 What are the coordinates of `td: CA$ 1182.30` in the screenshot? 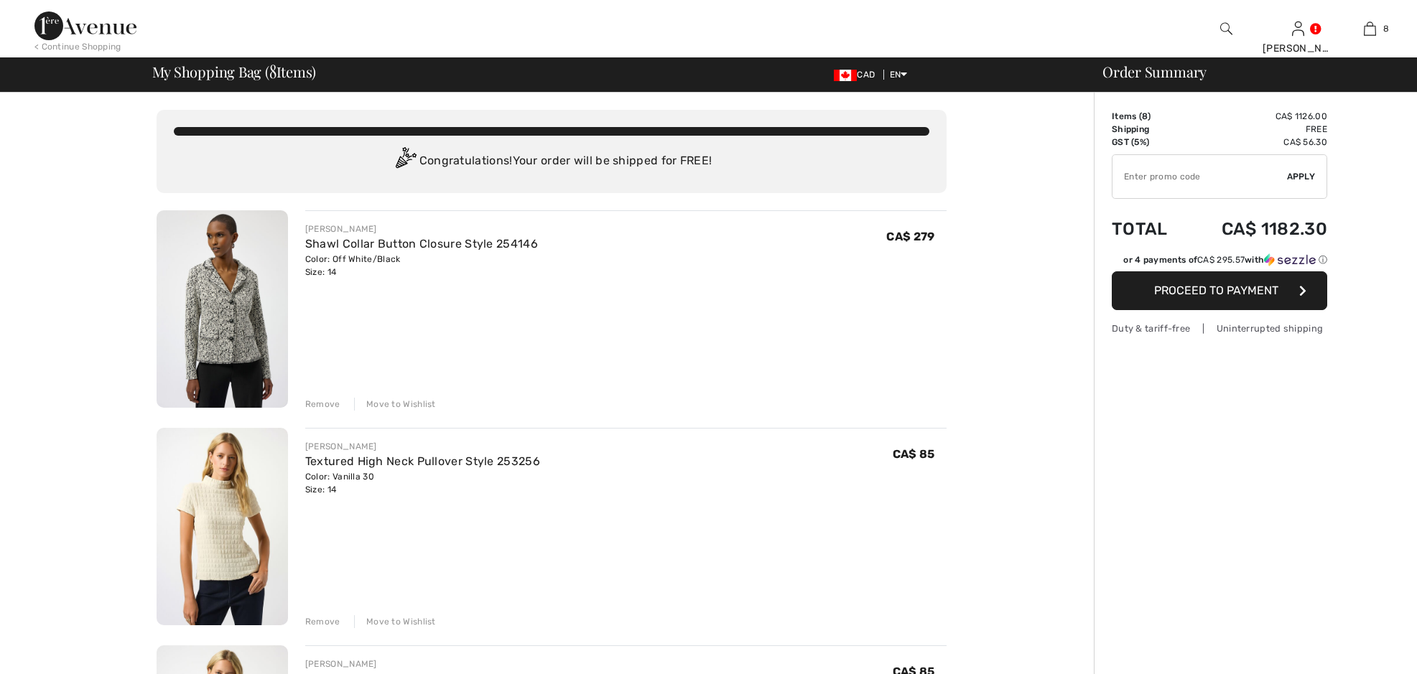 It's located at (1256, 229).